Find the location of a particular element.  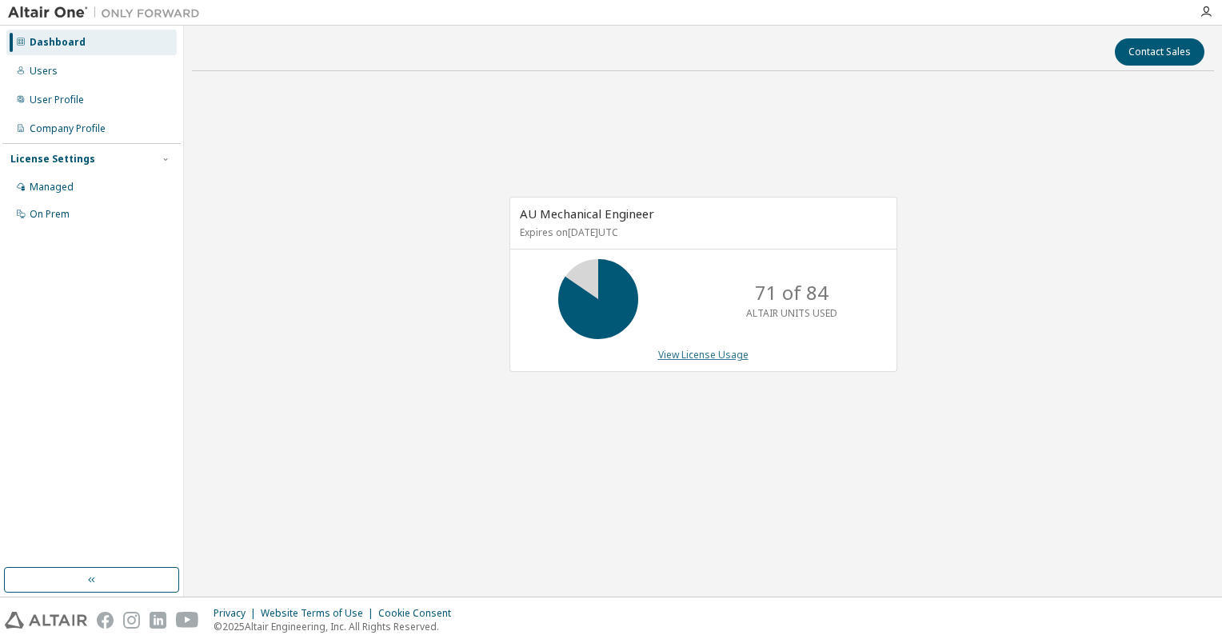

div: Privacy is located at coordinates (237, 613).